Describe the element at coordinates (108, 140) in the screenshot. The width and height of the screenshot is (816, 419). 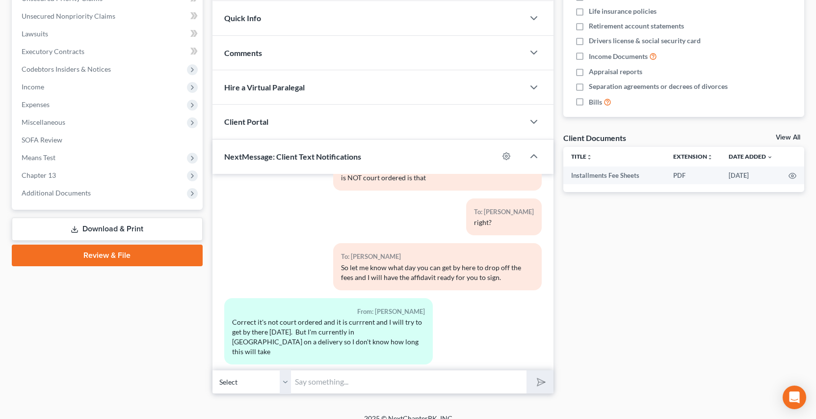
I see `a: SOFA Review` at that location.